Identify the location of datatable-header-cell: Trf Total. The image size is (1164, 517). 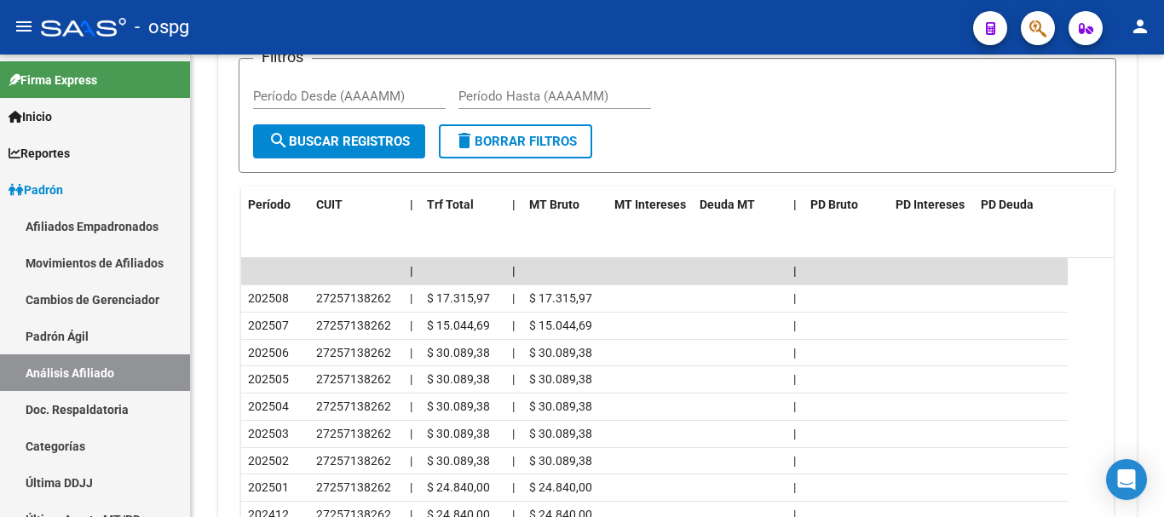
(463, 205).